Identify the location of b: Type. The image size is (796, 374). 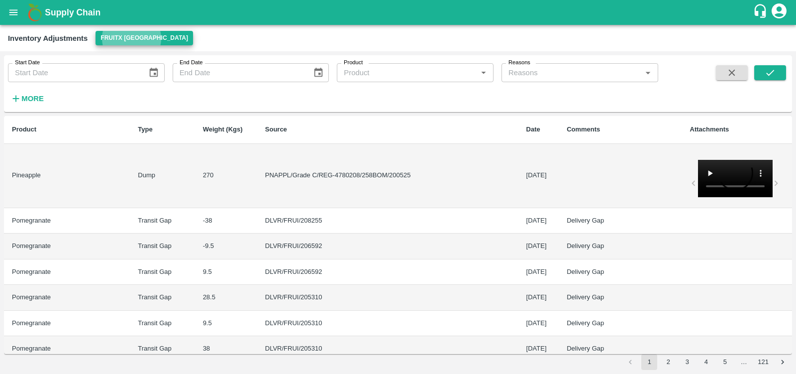
(145, 129).